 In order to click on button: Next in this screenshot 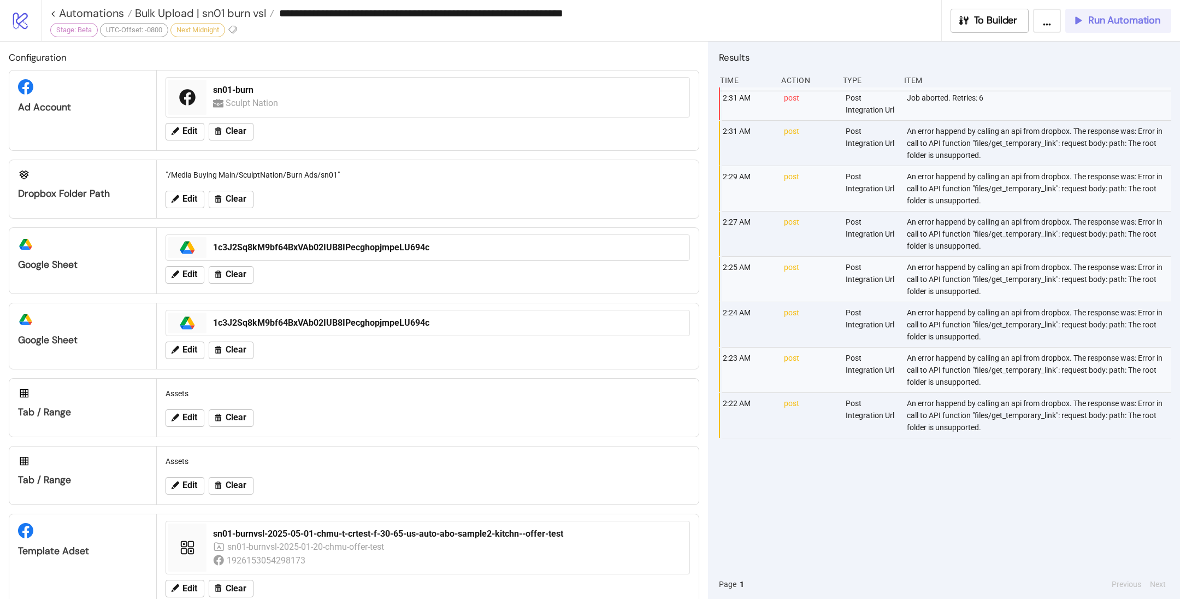, I will do `click(1158, 584)`.